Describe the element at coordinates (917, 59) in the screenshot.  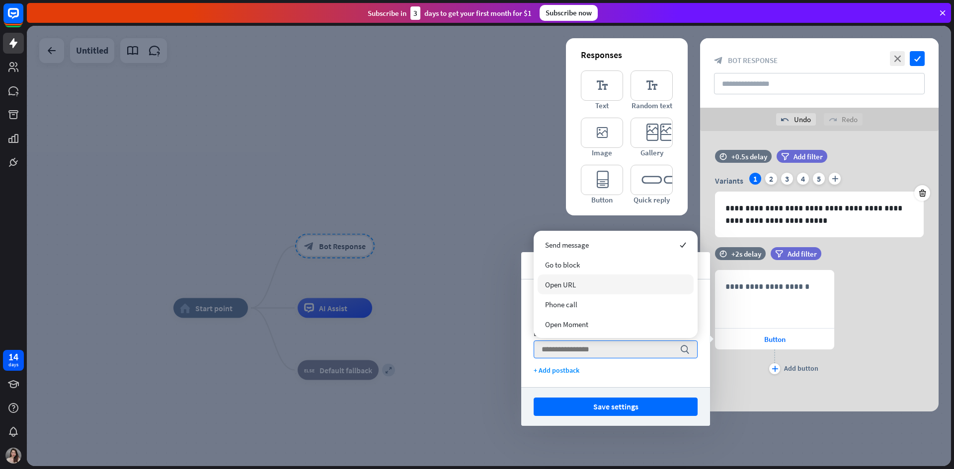
I see `i: check` at that location.